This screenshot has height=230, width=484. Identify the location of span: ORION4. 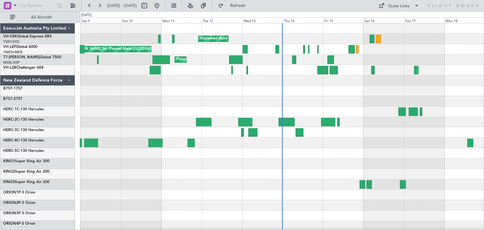
(11, 224).